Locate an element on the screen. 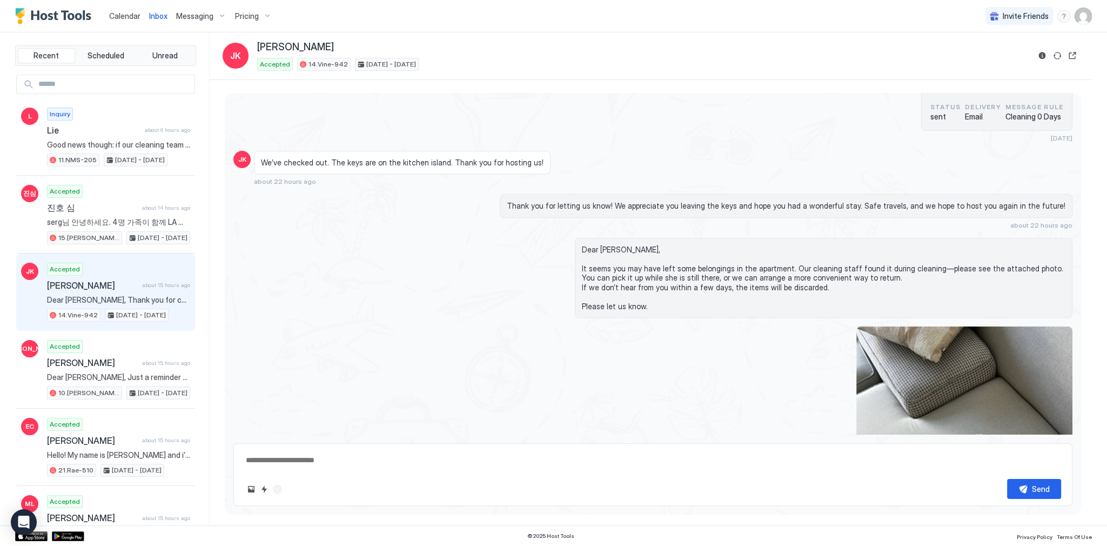 The height and width of the screenshot is (546, 1107). span: Privacy Policy is located at coordinates (1035, 537).